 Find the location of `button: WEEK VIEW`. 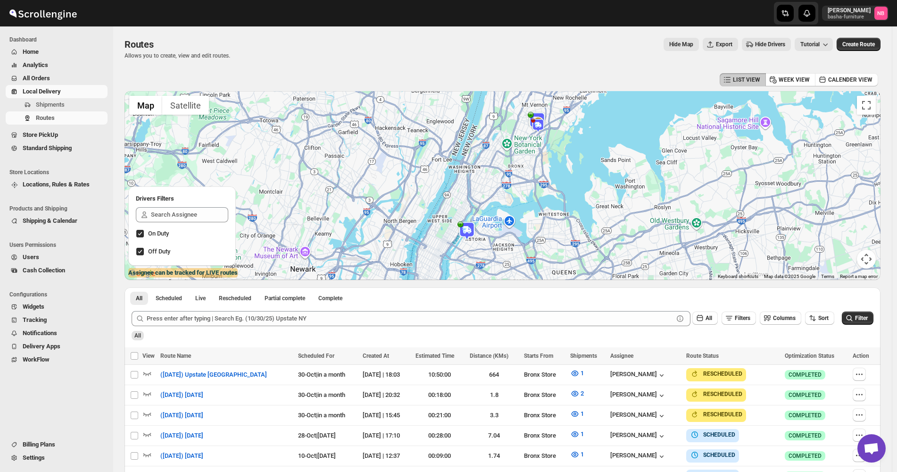

button: WEEK VIEW is located at coordinates (791, 80).